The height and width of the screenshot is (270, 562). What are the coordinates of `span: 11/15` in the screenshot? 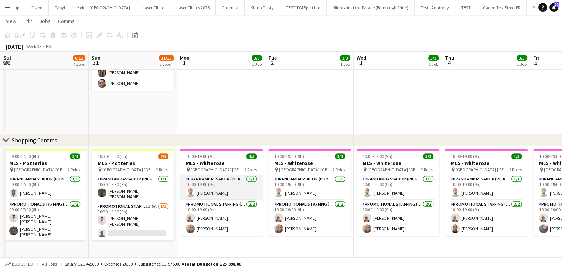 It's located at (166, 58).